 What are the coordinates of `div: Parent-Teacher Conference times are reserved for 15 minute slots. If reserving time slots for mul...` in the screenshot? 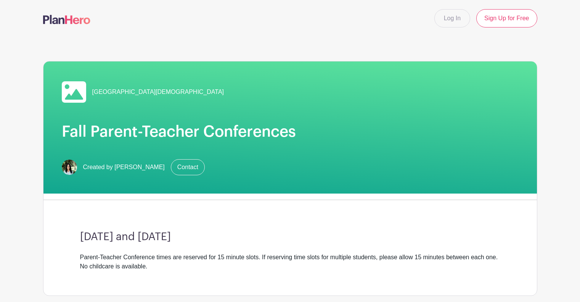 It's located at (290, 262).